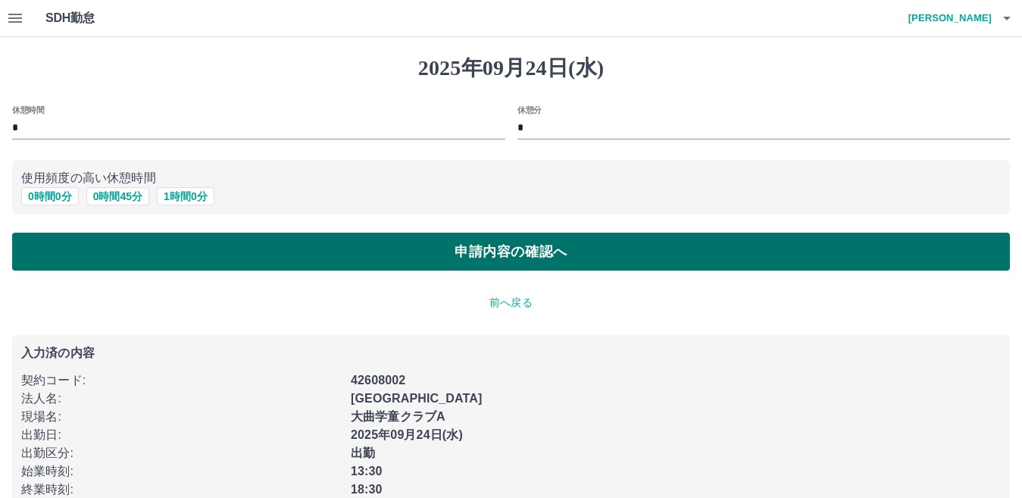  I want to click on p: 始業時刻 :, so click(181, 471).